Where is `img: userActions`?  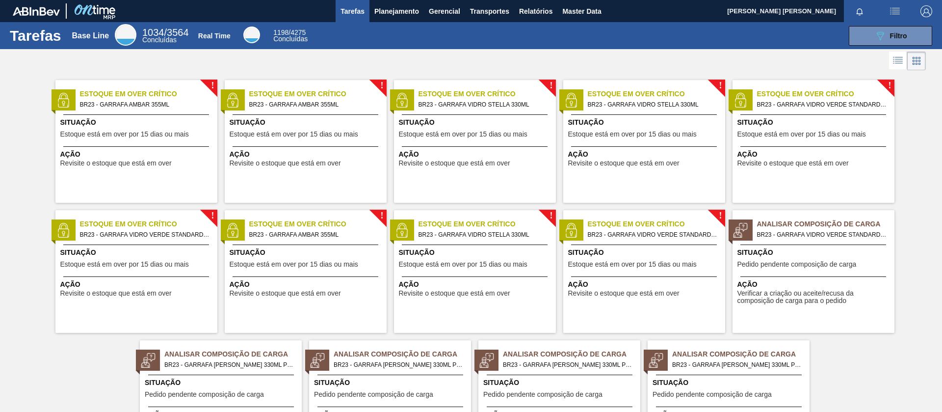
img: userActions is located at coordinates (895, 11).